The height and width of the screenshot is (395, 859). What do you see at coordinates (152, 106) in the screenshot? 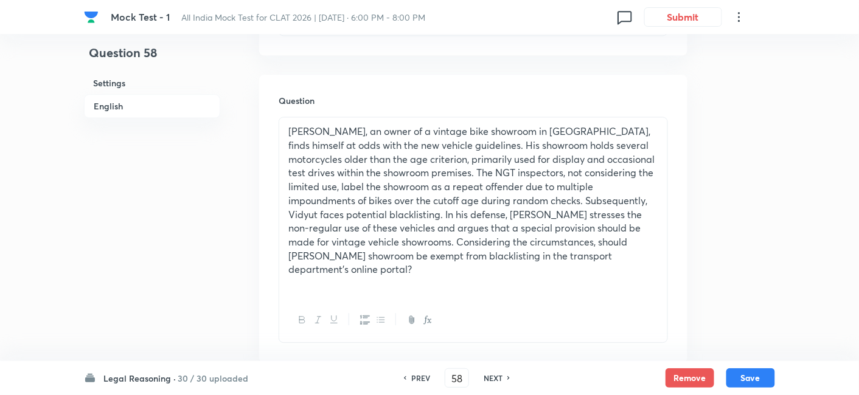
I see `h6: English` at bounding box center [152, 106].